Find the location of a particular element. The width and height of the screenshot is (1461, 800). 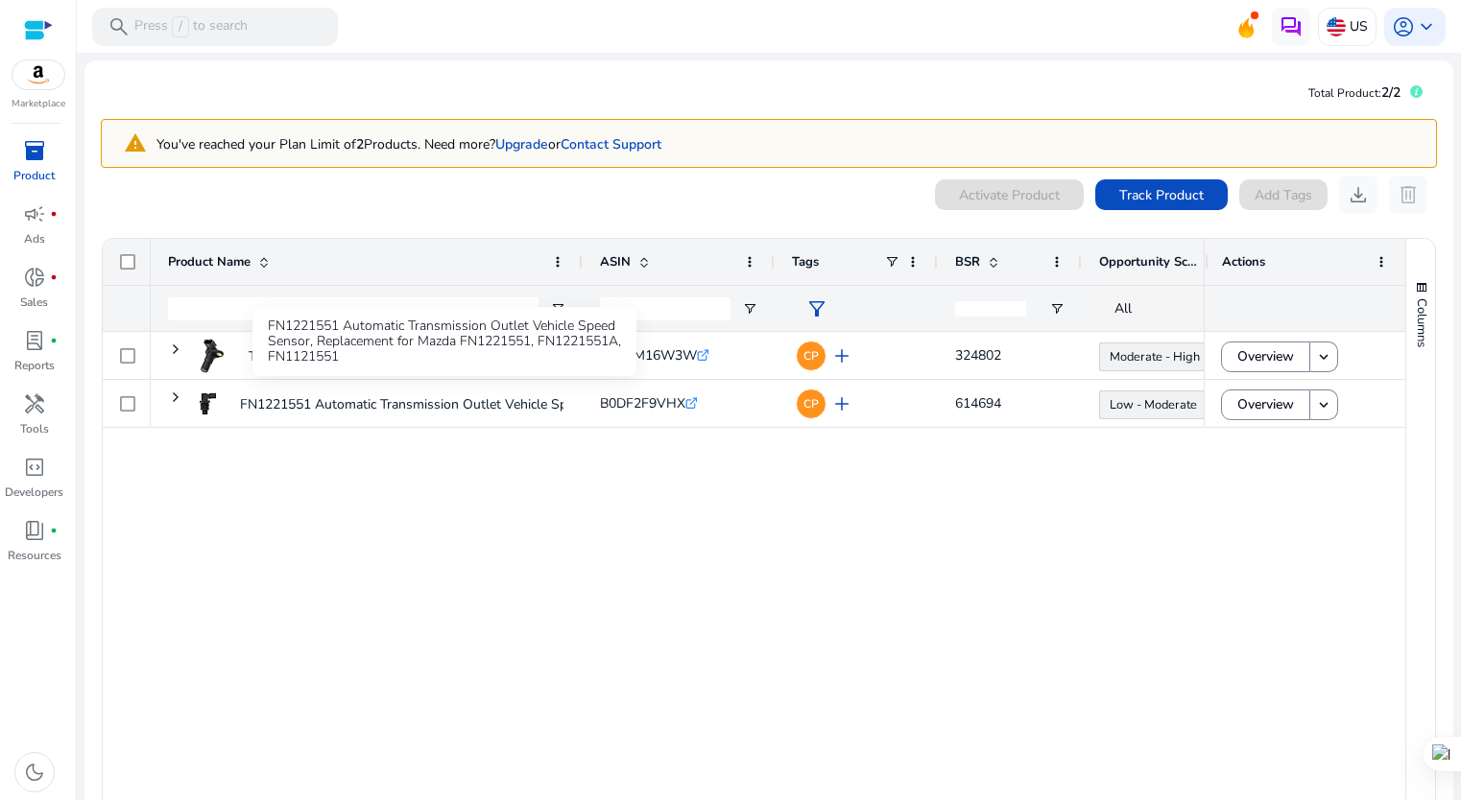

p: US is located at coordinates (1358, 26).